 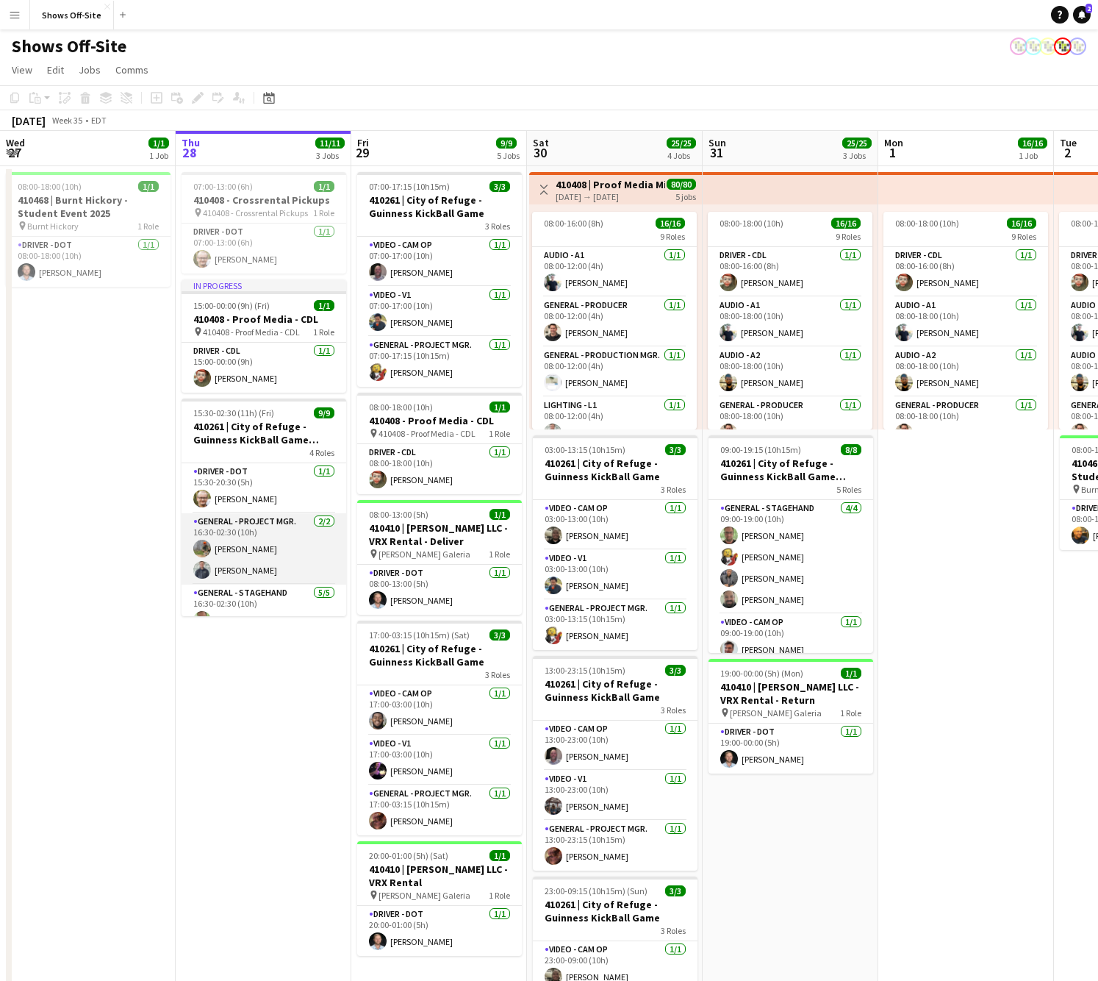 What do you see at coordinates (99, 120) in the screenshot?
I see `div: EDT` at bounding box center [99, 120].